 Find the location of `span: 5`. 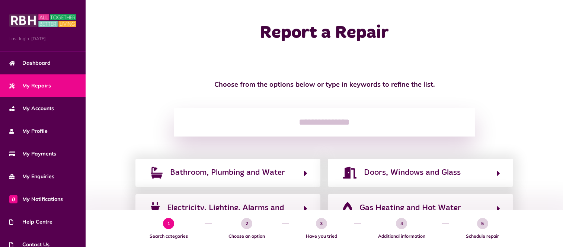

span: 5 is located at coordinates (483, 224).